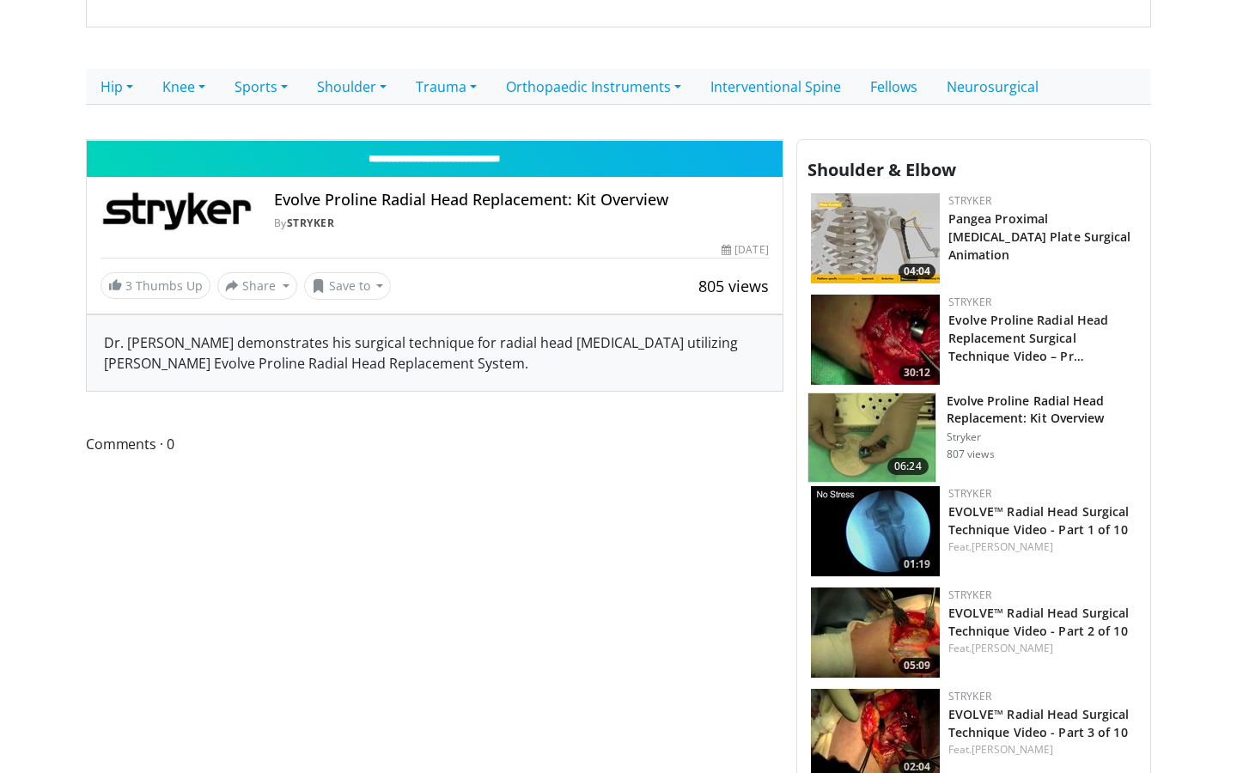 The width and height of the screenshot is (1237, 773). Describe the element at coordinates (348, 286) in the screenshot. I see `button: Save to` at that location.